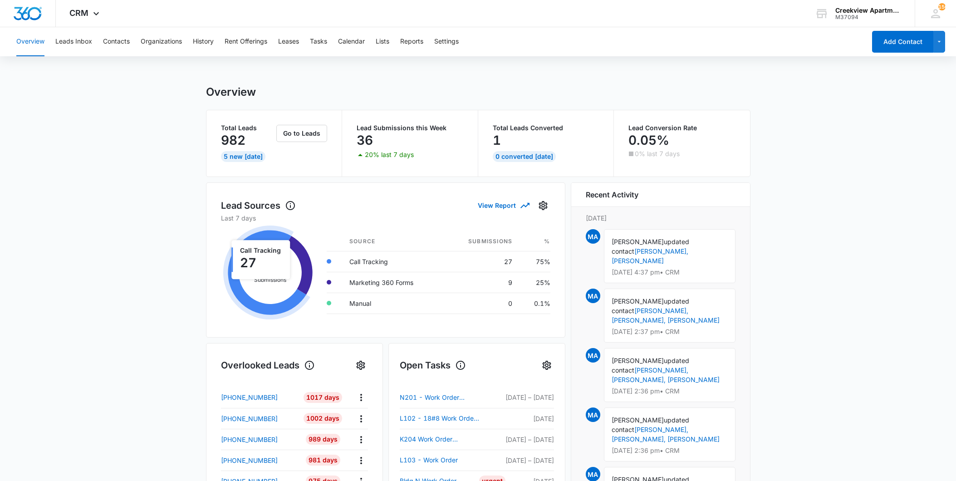 The image size is (956, 481). I want to click on div: 1002 Days, so click(322, 418).